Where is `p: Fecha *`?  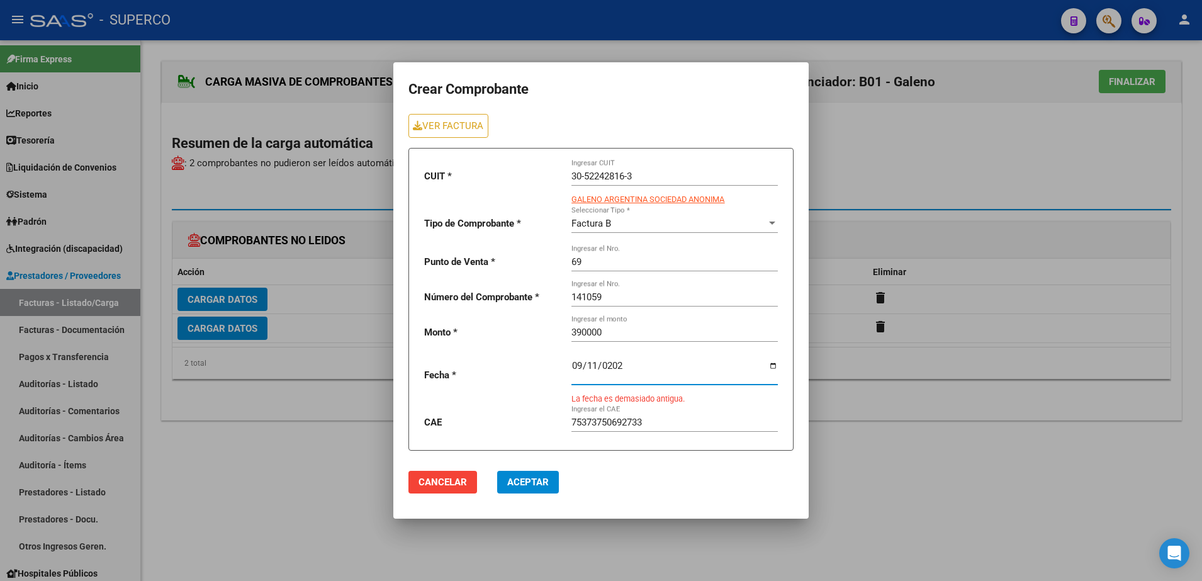
p: Fecha * is located at coordinates (493, 375).